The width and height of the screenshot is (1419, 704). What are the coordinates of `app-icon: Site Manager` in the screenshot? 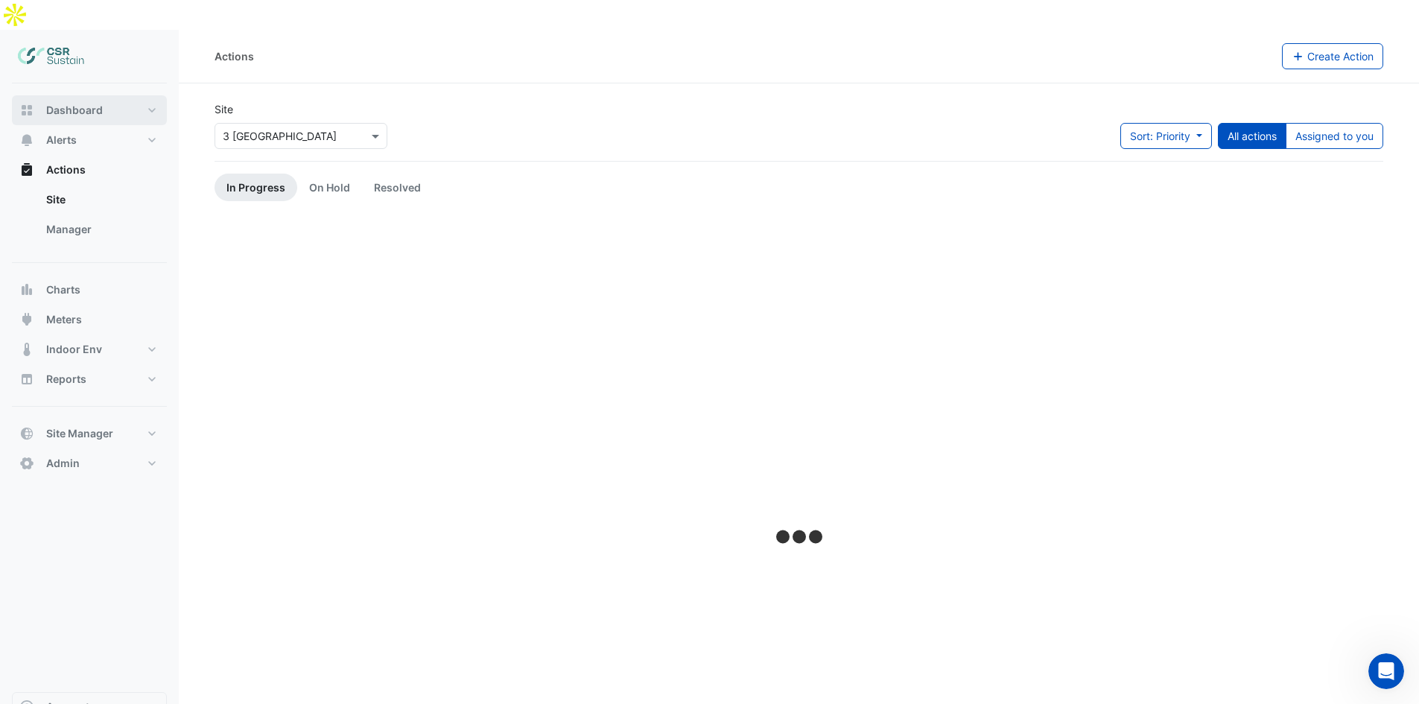 It's located at (27, 434).